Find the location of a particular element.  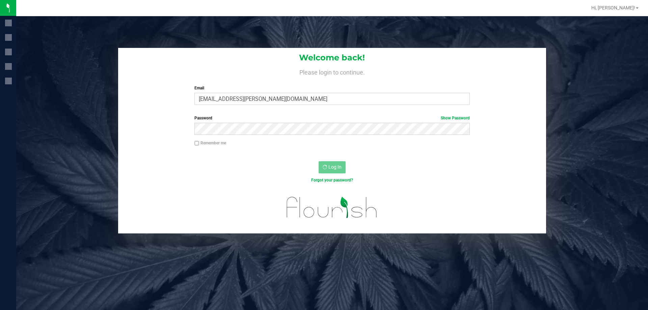

label: Email is located at coordinates (332, 88).